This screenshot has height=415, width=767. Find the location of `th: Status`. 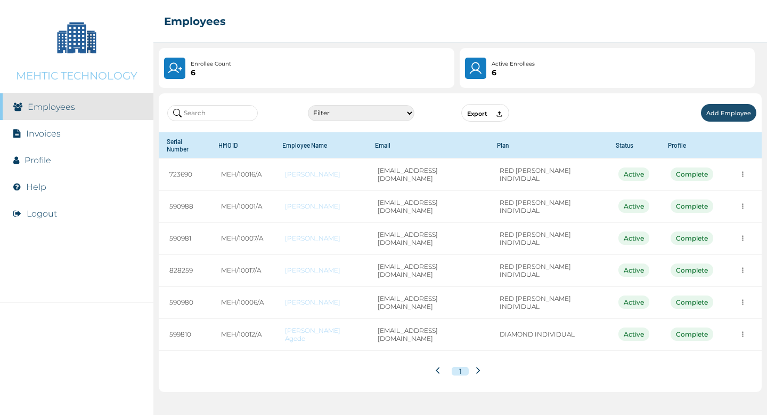

th: Status is located at coordinates (634, 145).